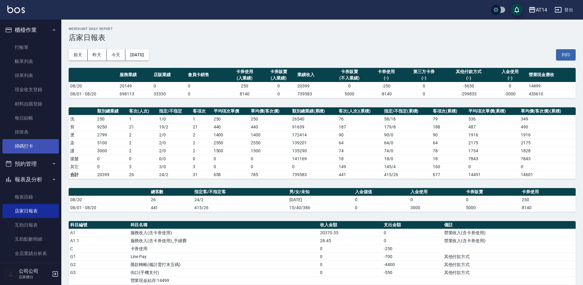 Image resolution: width=583 pixels, height=285 pixels. What do you see at coordinates (82, 135) in the screenshot?
I see `td: 燙` at bounding box center [82, 135].